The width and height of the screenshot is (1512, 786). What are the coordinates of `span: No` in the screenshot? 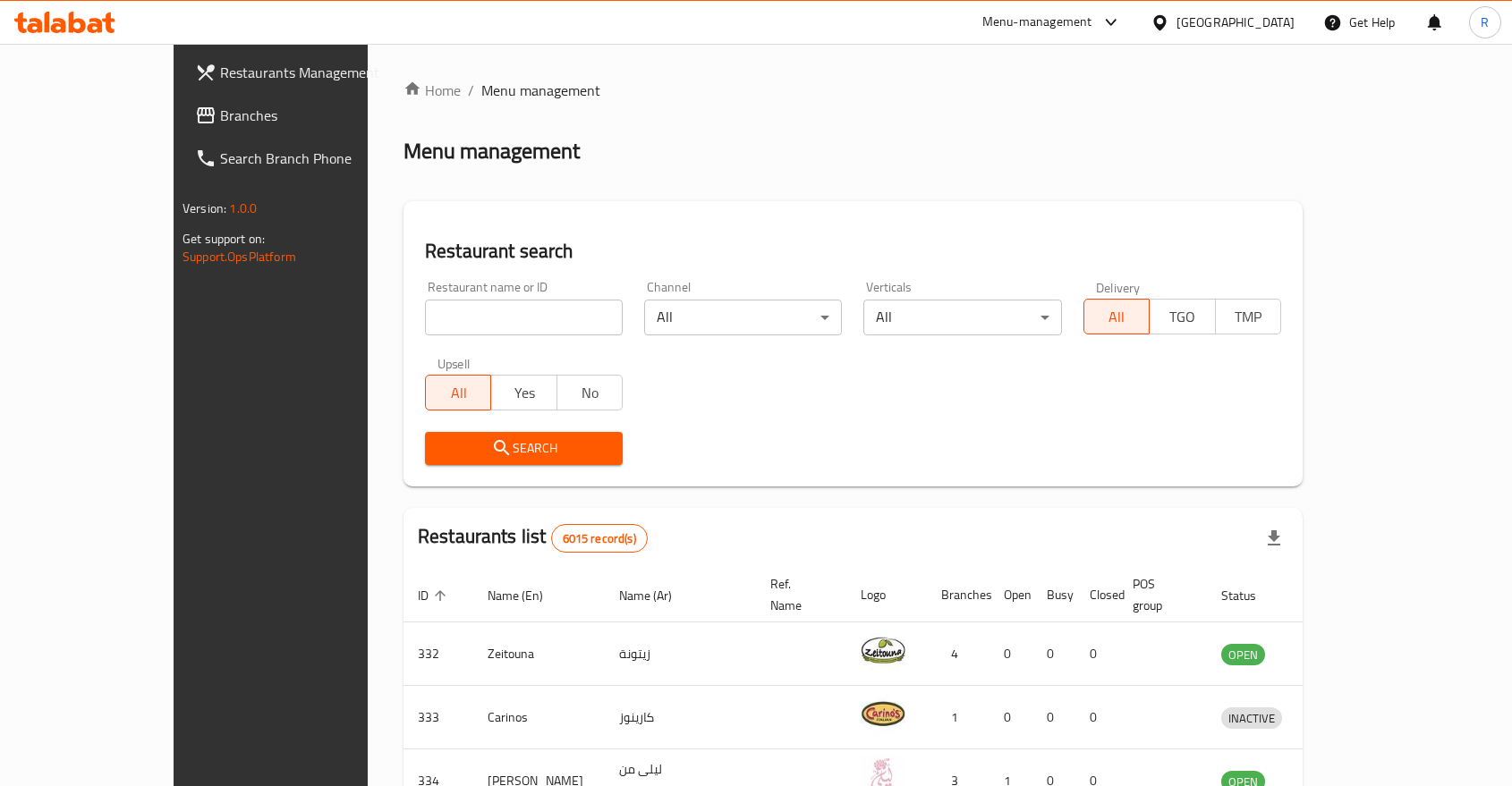 It's located at (590, 393).